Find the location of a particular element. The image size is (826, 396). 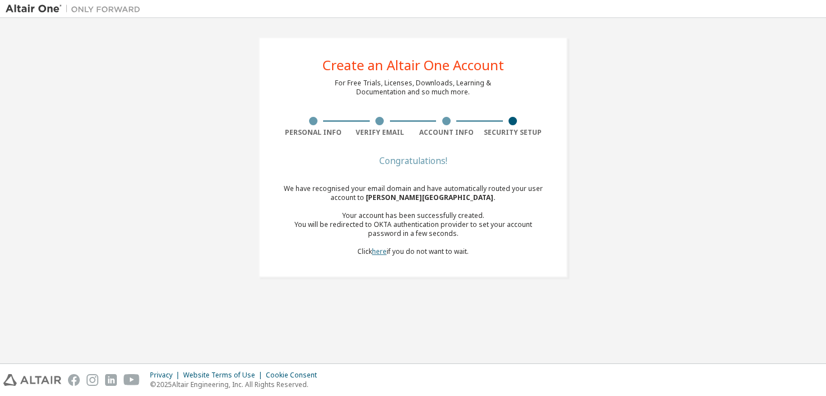

div: We have recognised your email domain and have automatically routed your user account to Click if ... is located at coordinates (413, 220).